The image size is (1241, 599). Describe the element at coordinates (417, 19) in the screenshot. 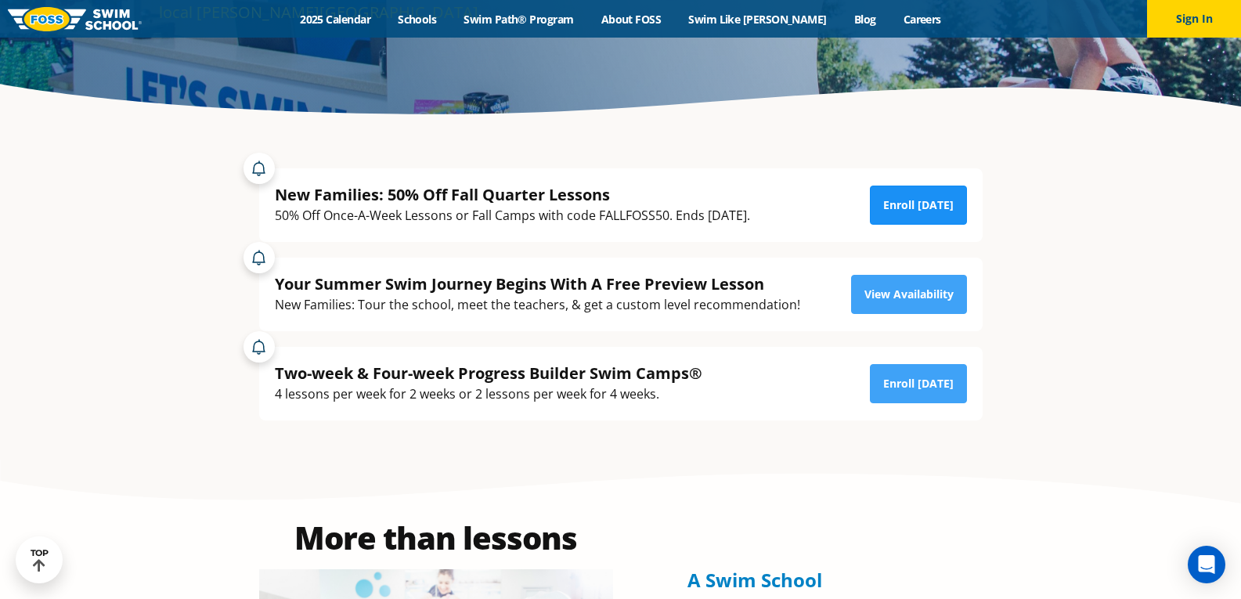

I see `a: Schools` at that location.